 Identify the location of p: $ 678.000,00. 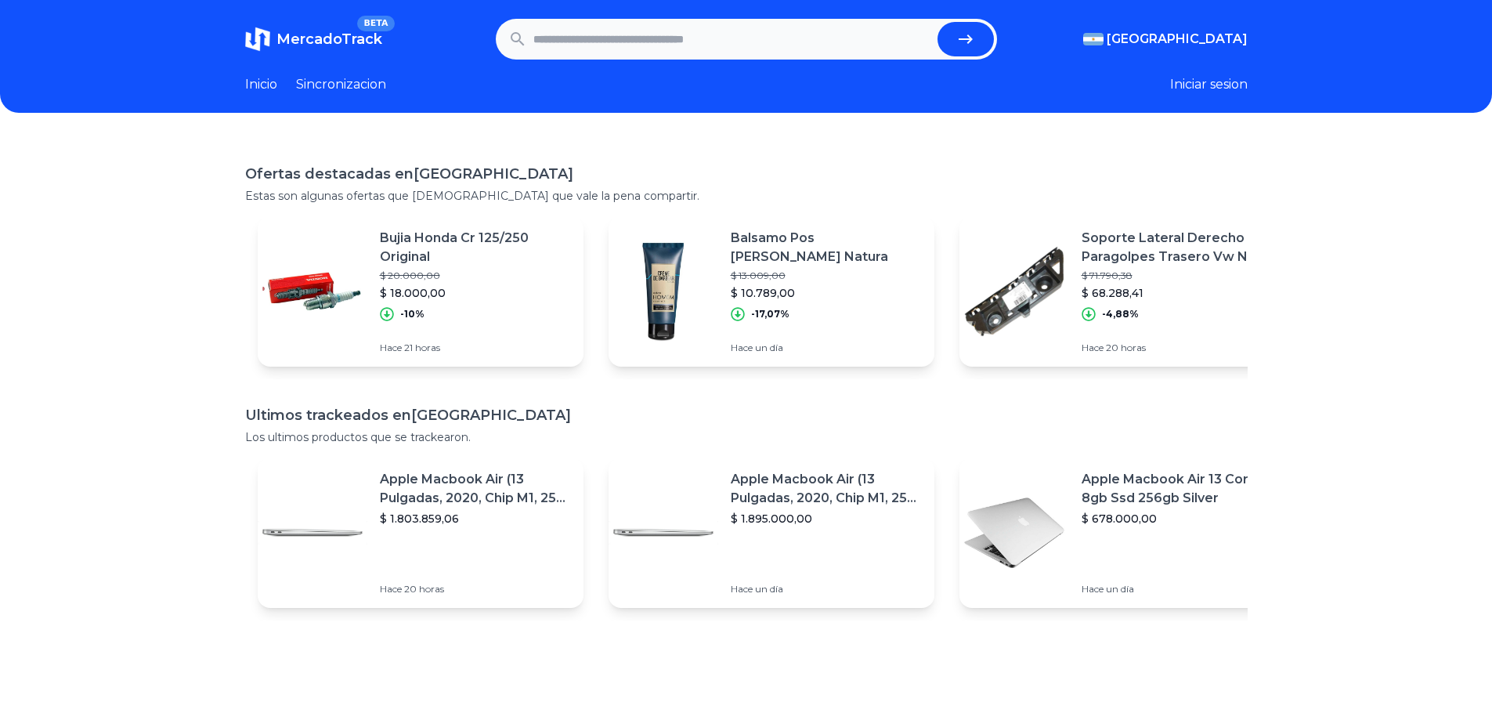
(1177, 518).